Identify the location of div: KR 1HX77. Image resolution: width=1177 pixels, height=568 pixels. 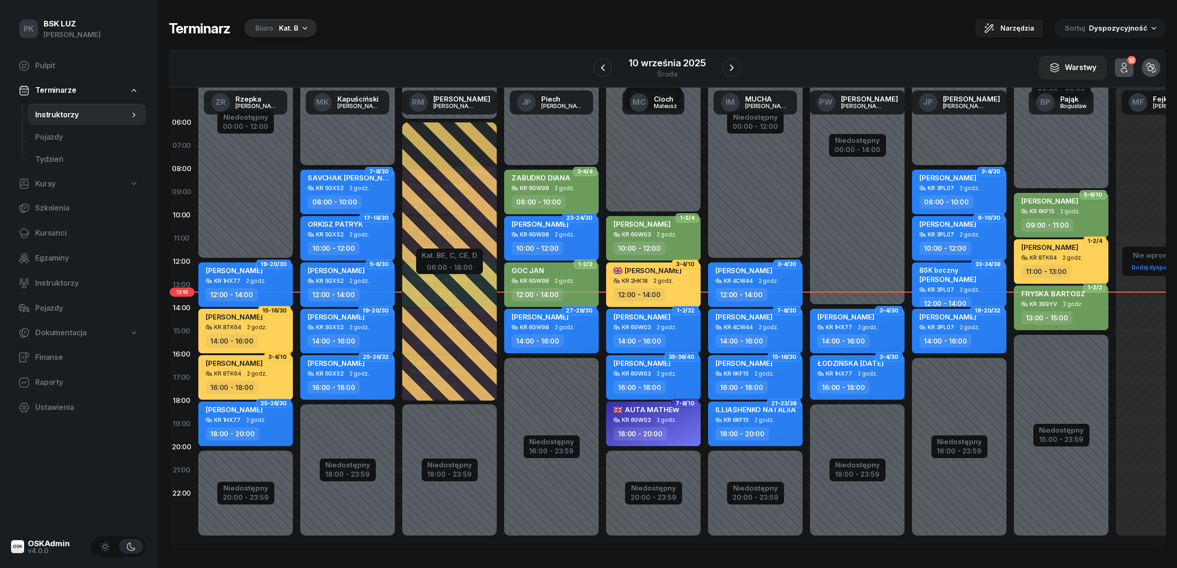
(227, 420).